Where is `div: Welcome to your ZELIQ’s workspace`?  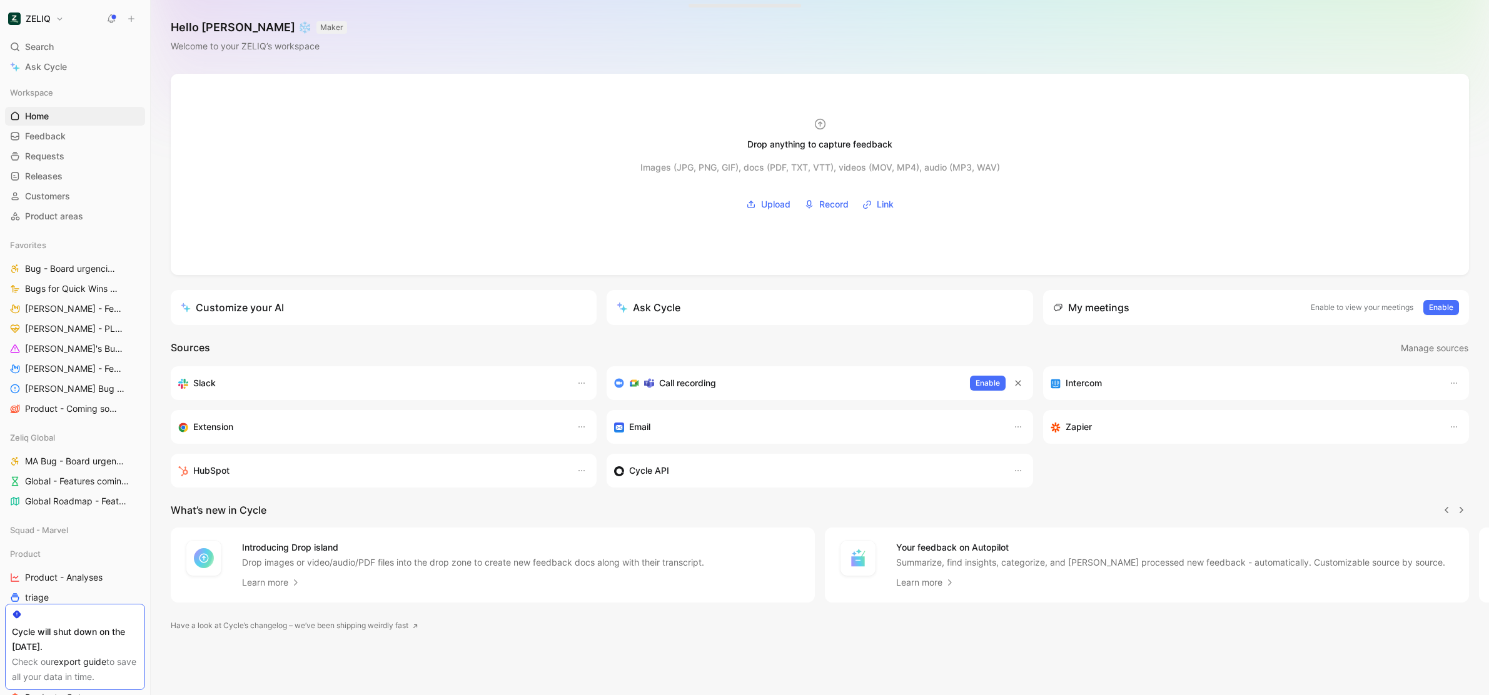 div: Welcome to your ZELIQ’s workspace is located at coordinates (259, 46).